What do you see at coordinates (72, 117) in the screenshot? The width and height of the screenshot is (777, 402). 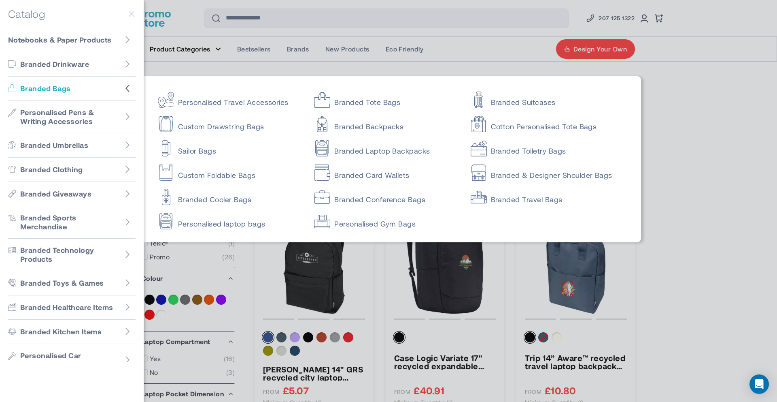 I see `a: Go to Personalised Pens & Writing Accessories` at bounding box center [72, 117].